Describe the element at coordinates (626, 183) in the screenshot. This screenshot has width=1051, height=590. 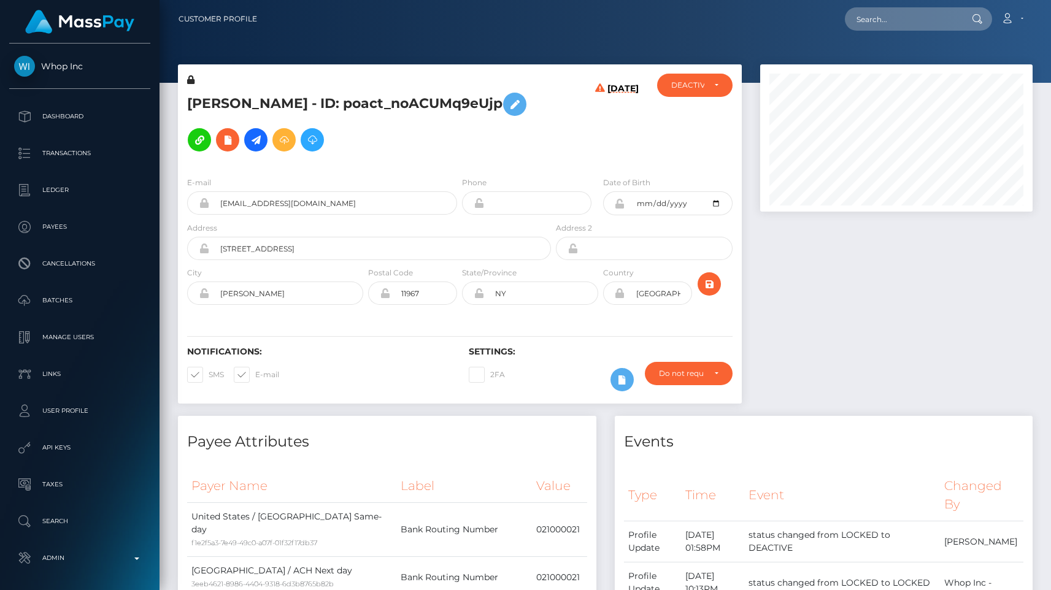
I see `label: Date of Birth` at that location.